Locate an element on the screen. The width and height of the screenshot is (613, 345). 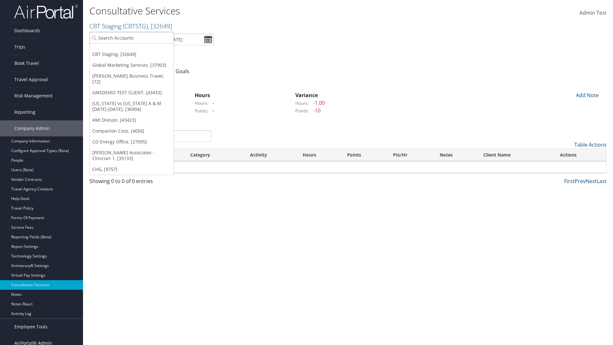
th: Notes is located at coordinates (456, 155).